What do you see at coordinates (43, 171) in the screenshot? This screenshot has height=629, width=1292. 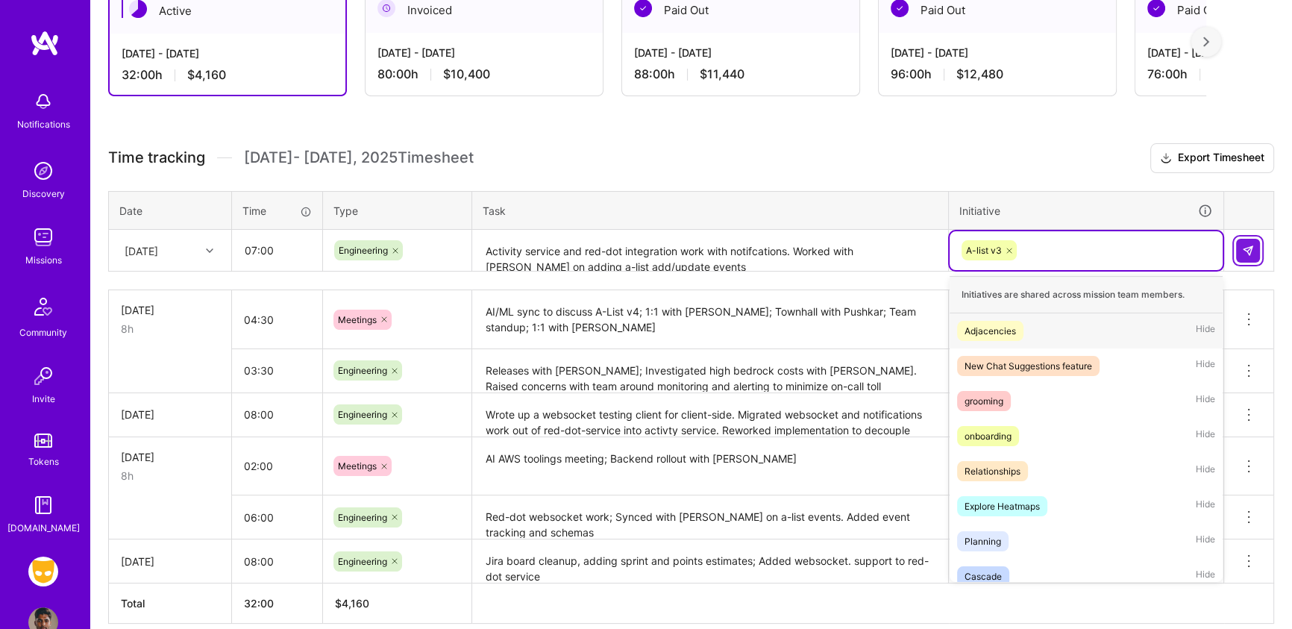 I see `img: discovery` at bounding box center [43, 171].